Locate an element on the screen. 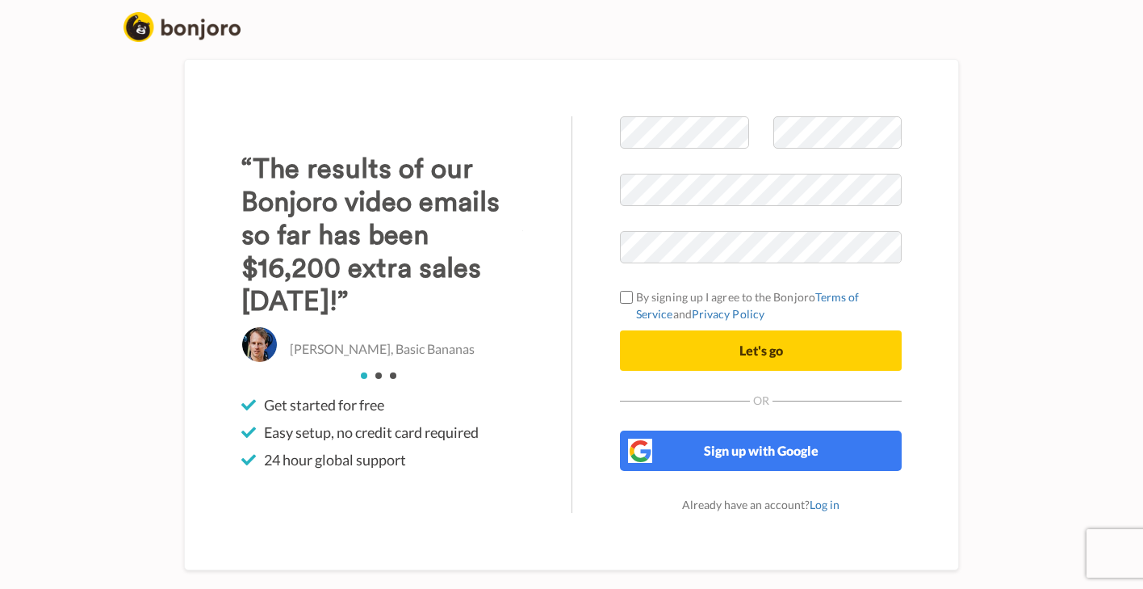  img: logo_full.png is located at coordinates (182, 27).